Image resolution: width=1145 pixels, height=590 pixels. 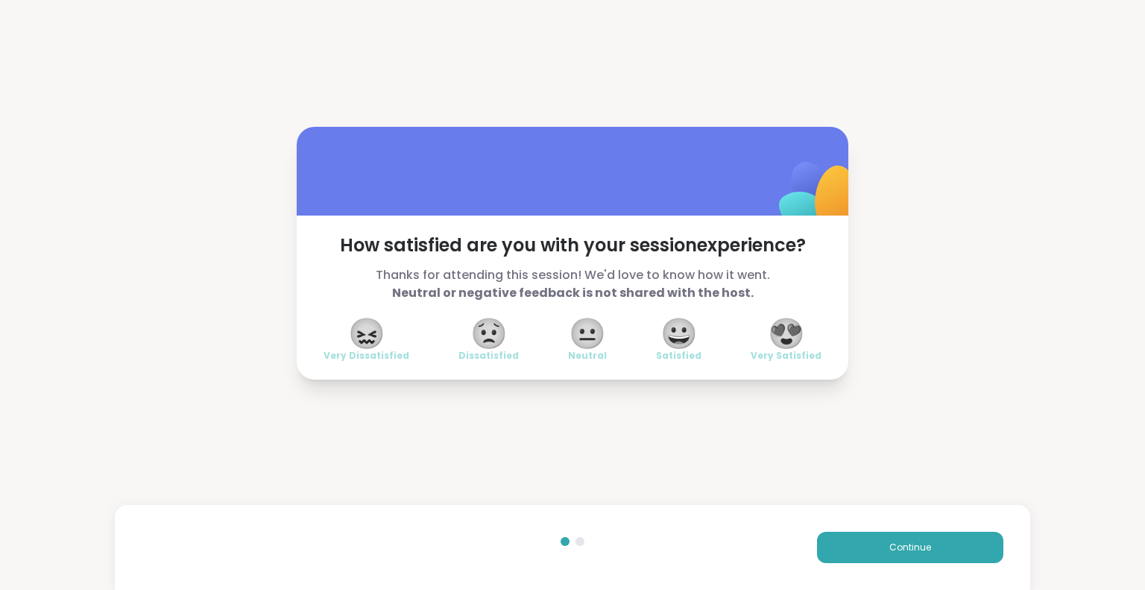 I want to click on img: ShareWell Logomark, so click(x=818, y=197).